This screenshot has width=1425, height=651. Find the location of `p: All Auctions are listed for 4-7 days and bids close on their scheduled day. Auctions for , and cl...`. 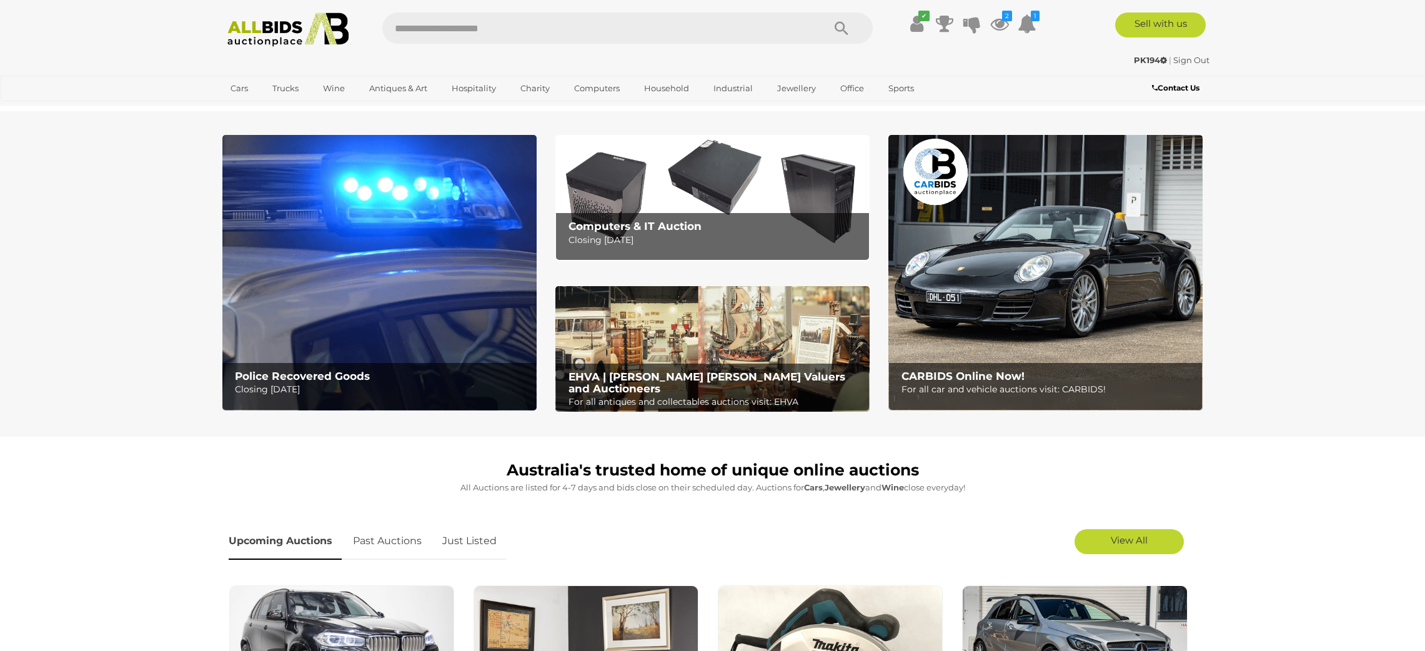

p: All Auctions are listed for 4-7 days and bids close on their scheduled day. Auctions for , and cl... is located at coordinates (713, 487).